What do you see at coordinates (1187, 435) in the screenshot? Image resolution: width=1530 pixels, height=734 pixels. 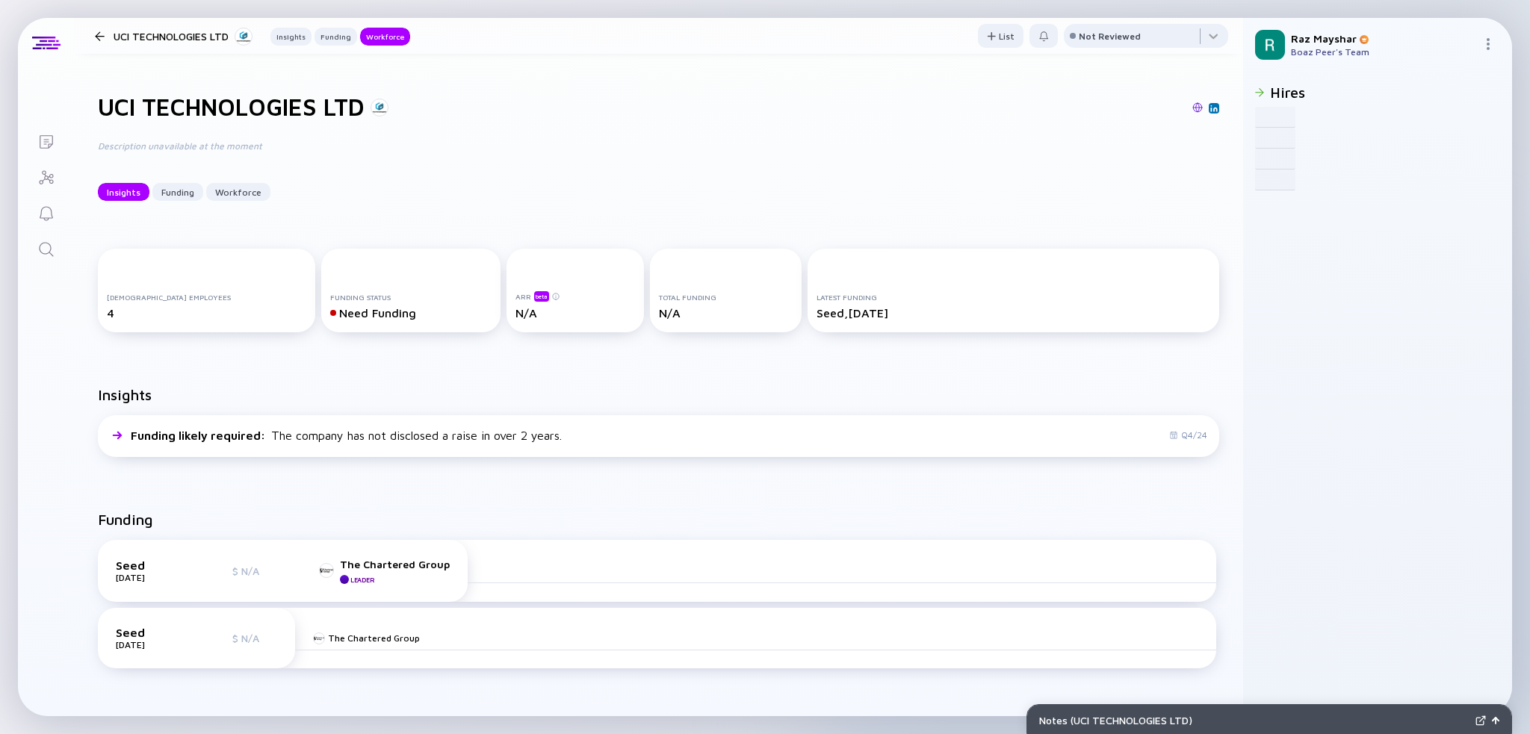 I see `div: Q4/24` at bounding box center [1187, 435].